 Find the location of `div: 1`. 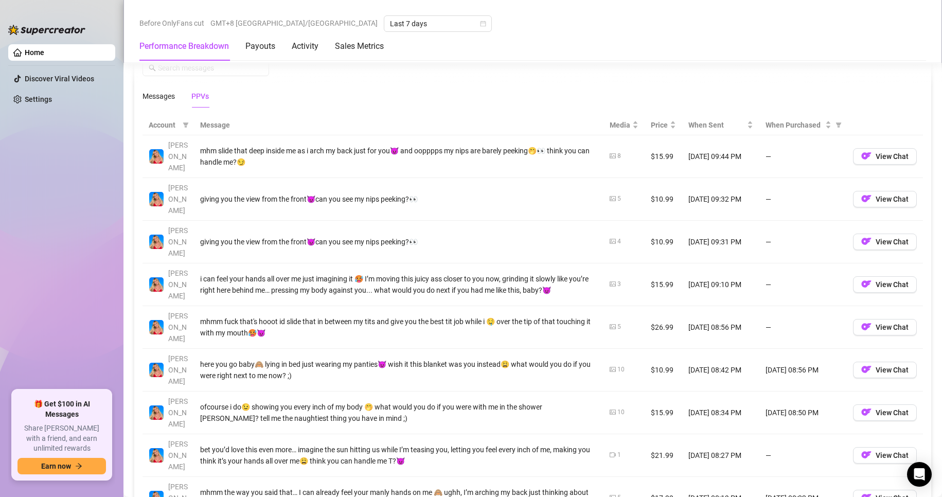

div: 1 is located at coordinates (619, 455).